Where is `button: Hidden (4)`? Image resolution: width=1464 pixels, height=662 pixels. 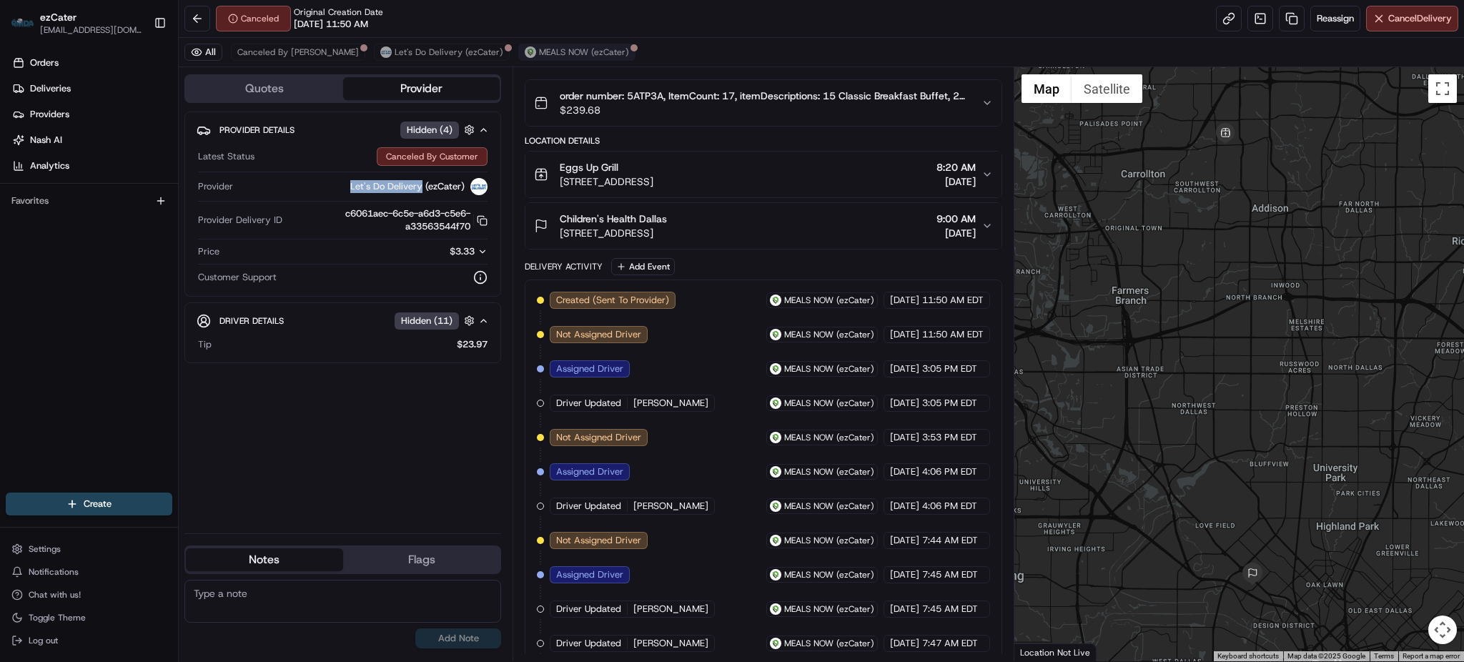
button: Hidden (4) is located at coordinates (439, 129).